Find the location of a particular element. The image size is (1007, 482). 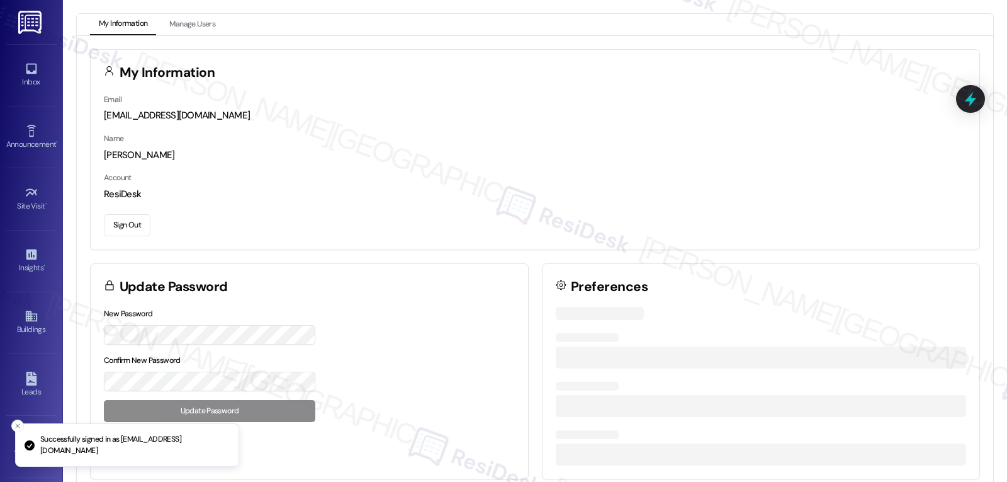

h3: Preferences is located at coordinates (609, 286).